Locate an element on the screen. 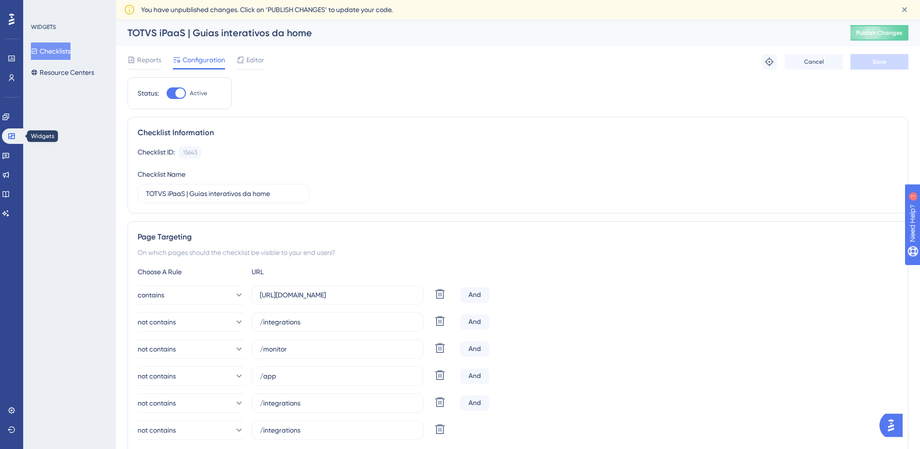  div: Choose A Rule is located at coordinates (191, 272).